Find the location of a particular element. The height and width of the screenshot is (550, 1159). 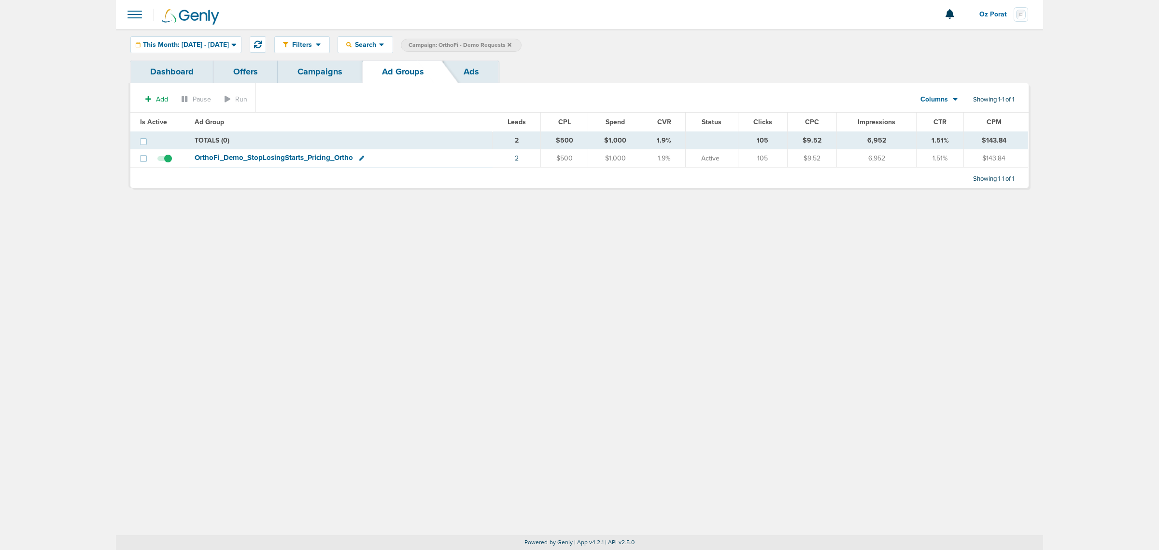

span: Clicks is located at coordinates (763, 122).